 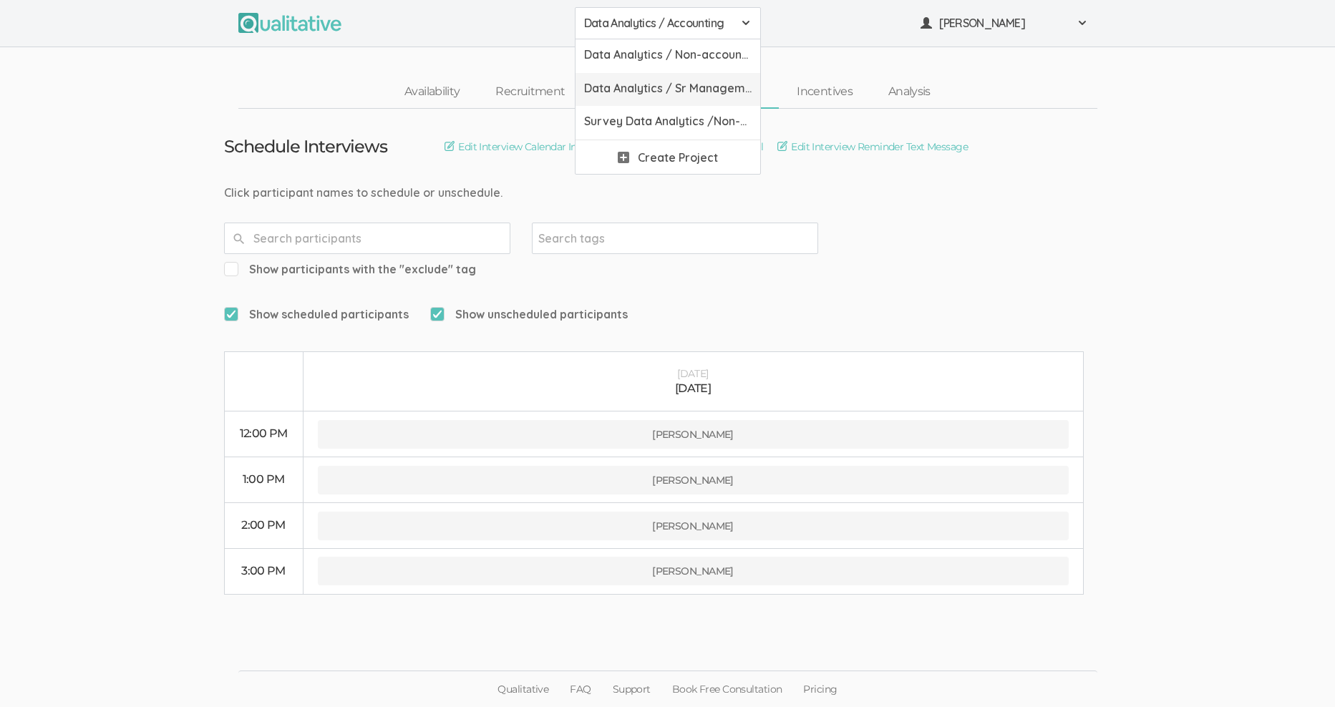 What do you see at coordinates (668, 88) in the screenshot?
I see `span: Data Analytics / Sr Management` at bounding box center [668, 88].